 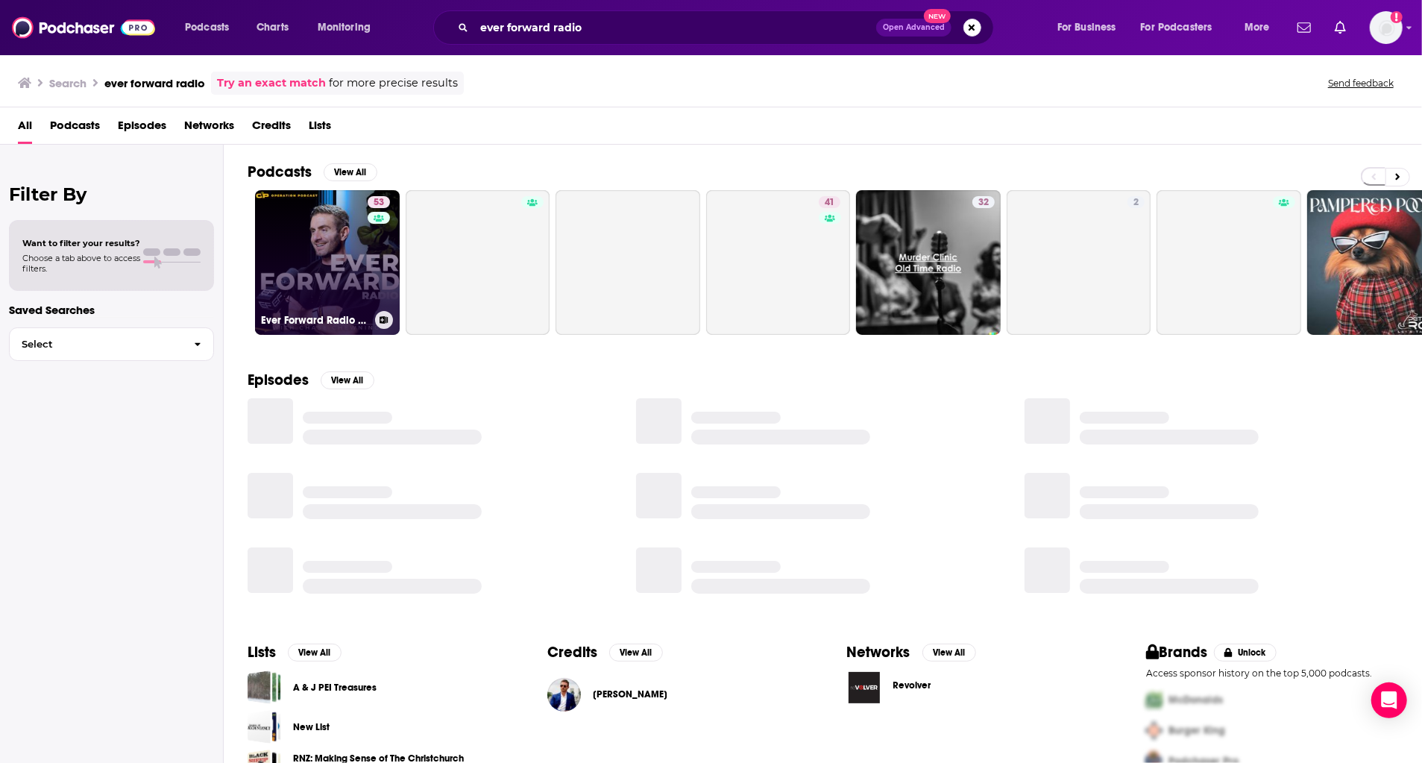 What do you see at coordinates (1397, 17) in the screenshot?
I see `svg: Add a profile image` at bounding box center [1397, 17].